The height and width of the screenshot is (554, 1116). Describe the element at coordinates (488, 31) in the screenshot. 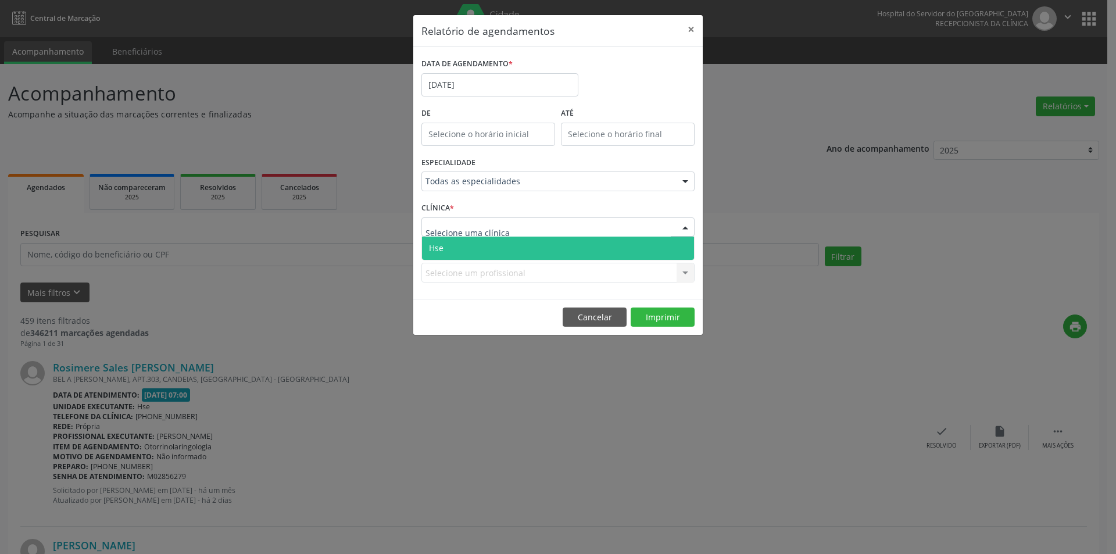

I see `h5: Relatório de agendamentos` at that location.